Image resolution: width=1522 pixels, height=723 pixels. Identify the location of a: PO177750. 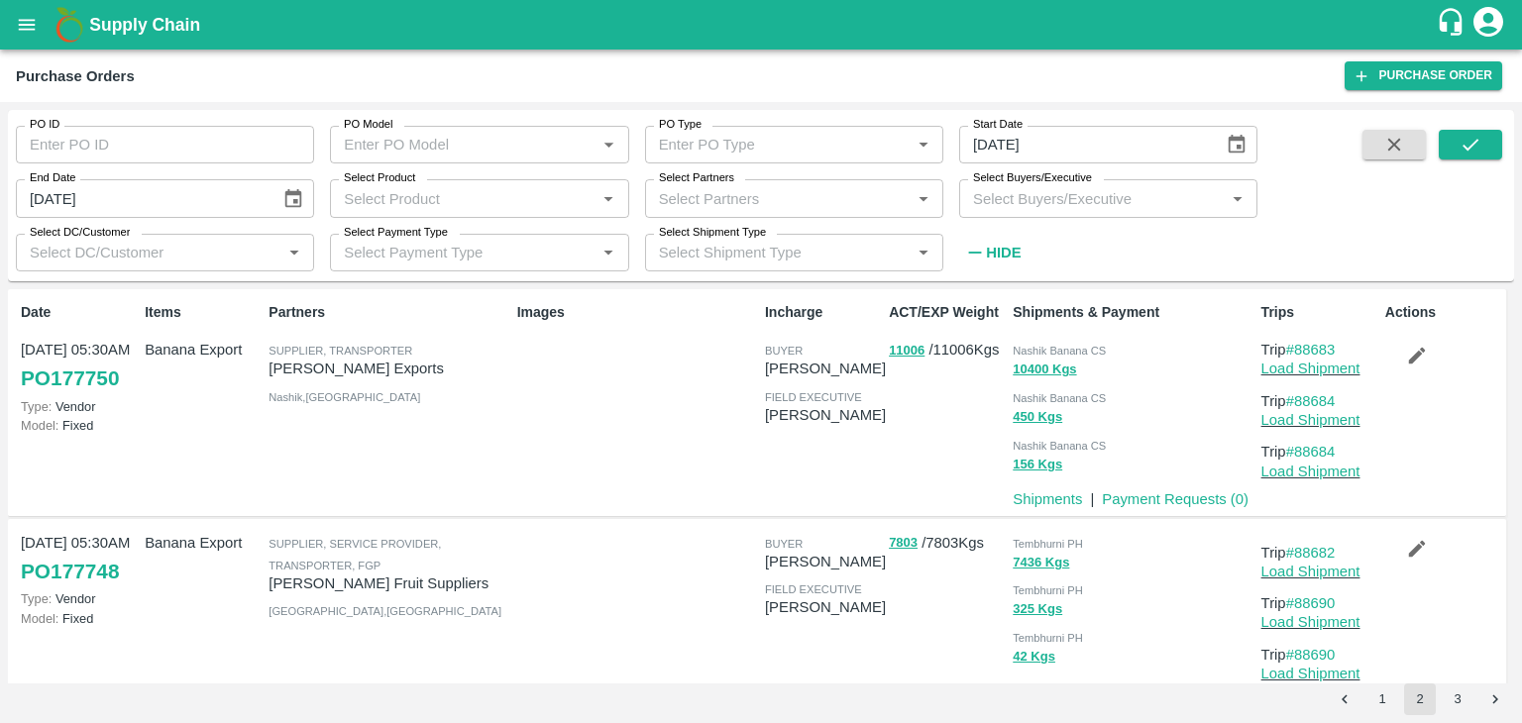
(69, 378).